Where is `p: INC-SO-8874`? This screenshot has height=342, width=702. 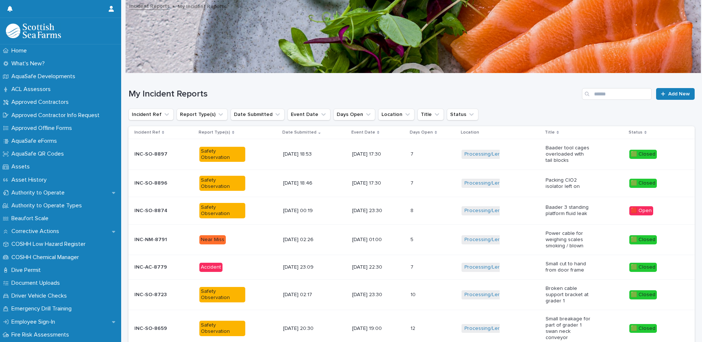 p: INC-SO-8874 is located at coordinates (152, 210).